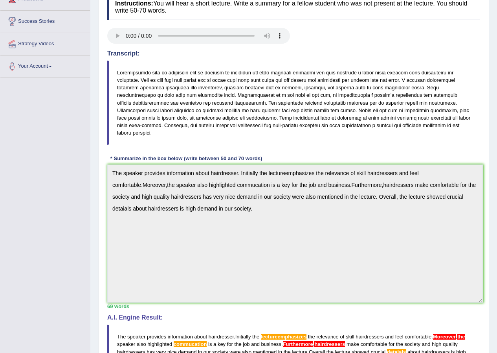  I want to click on div: * Summarize in the box below (write between 50 and 70 words), so click(186, 158).